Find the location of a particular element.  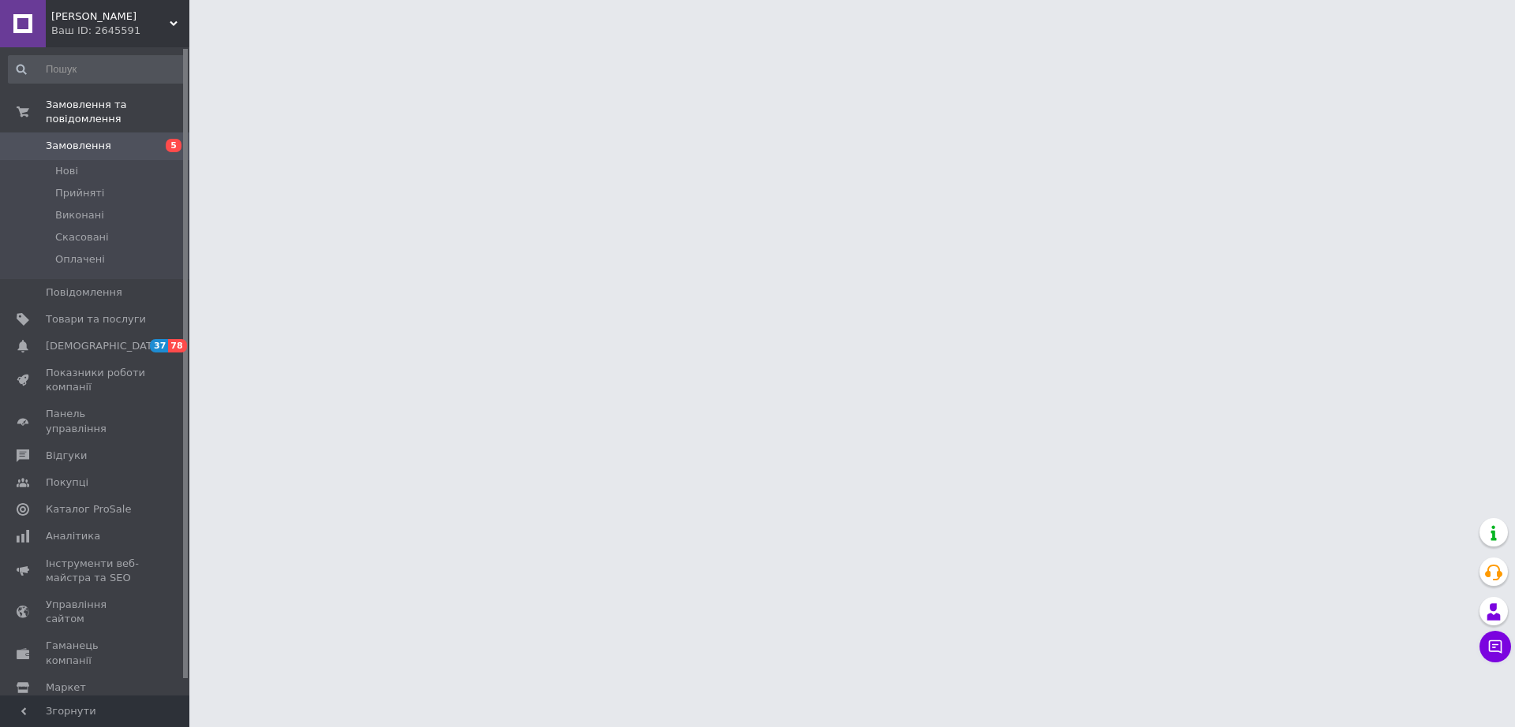

span: Аналітика is located at coordinates (73, 537).